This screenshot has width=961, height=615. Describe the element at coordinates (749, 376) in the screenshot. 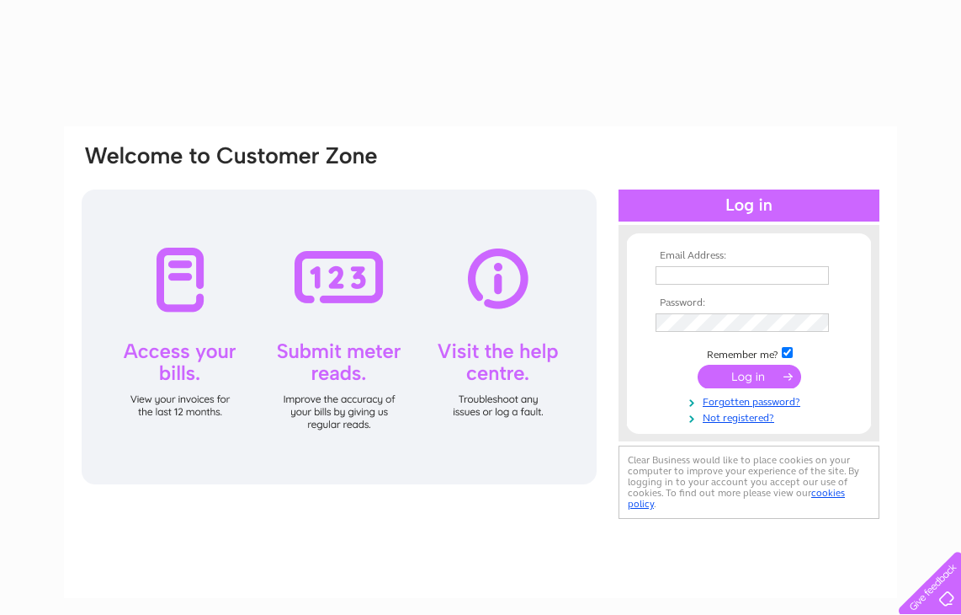

I see `input: Submit` at that location.